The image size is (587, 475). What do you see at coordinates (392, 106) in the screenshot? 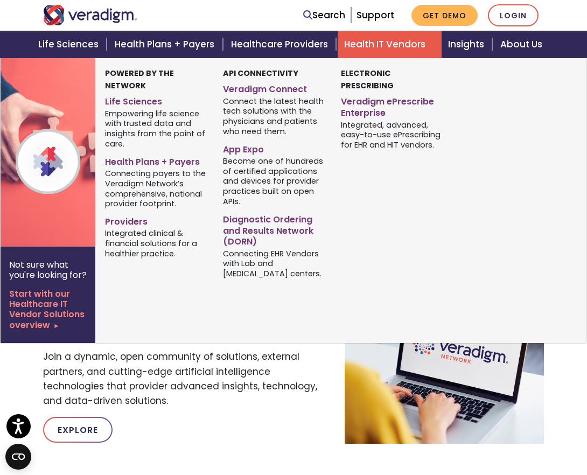
I see `a: Veradigm ePrescribe Enterprise` at bounding box center [392, 106].